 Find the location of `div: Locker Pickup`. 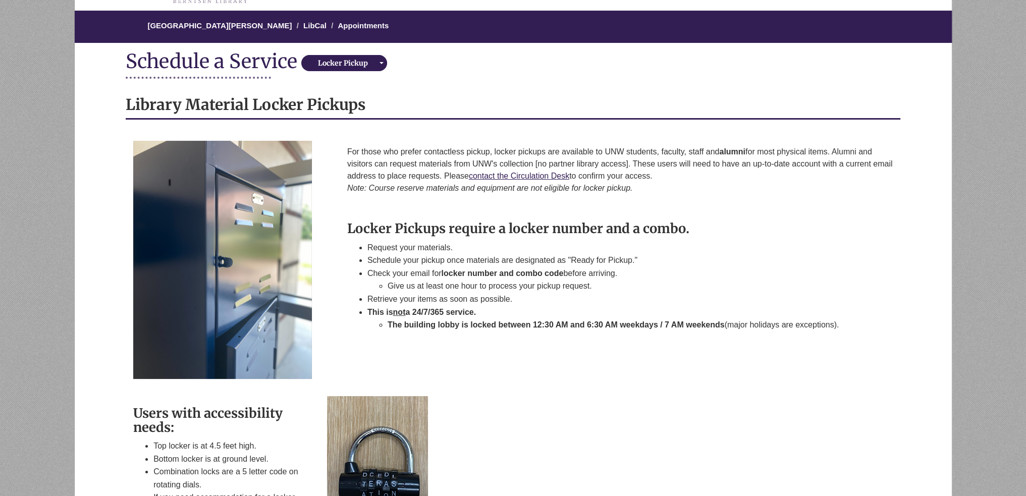

div: Locker Pickup is located at coordinates (343, 63).